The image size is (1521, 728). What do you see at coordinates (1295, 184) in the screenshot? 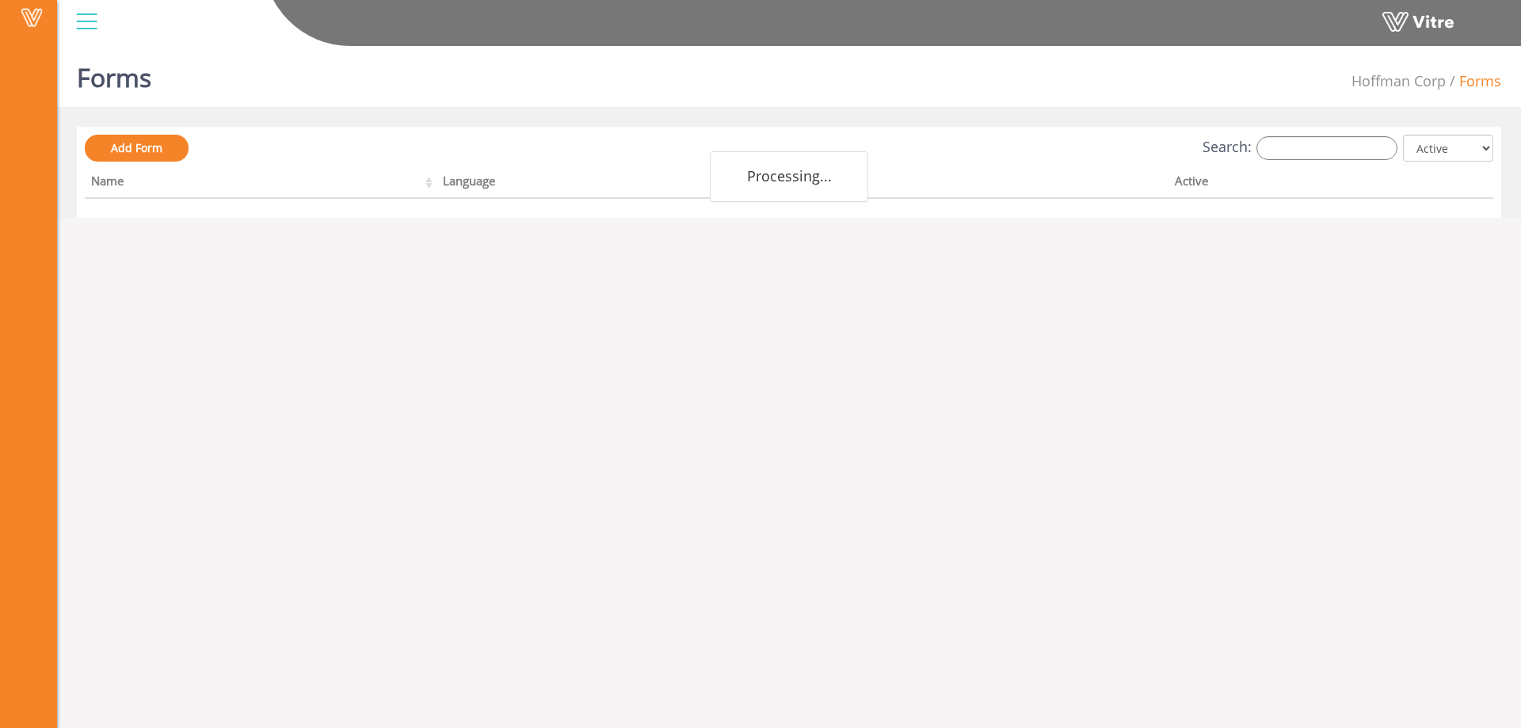
I see `th: Active` at bounding box center [1295, 184].